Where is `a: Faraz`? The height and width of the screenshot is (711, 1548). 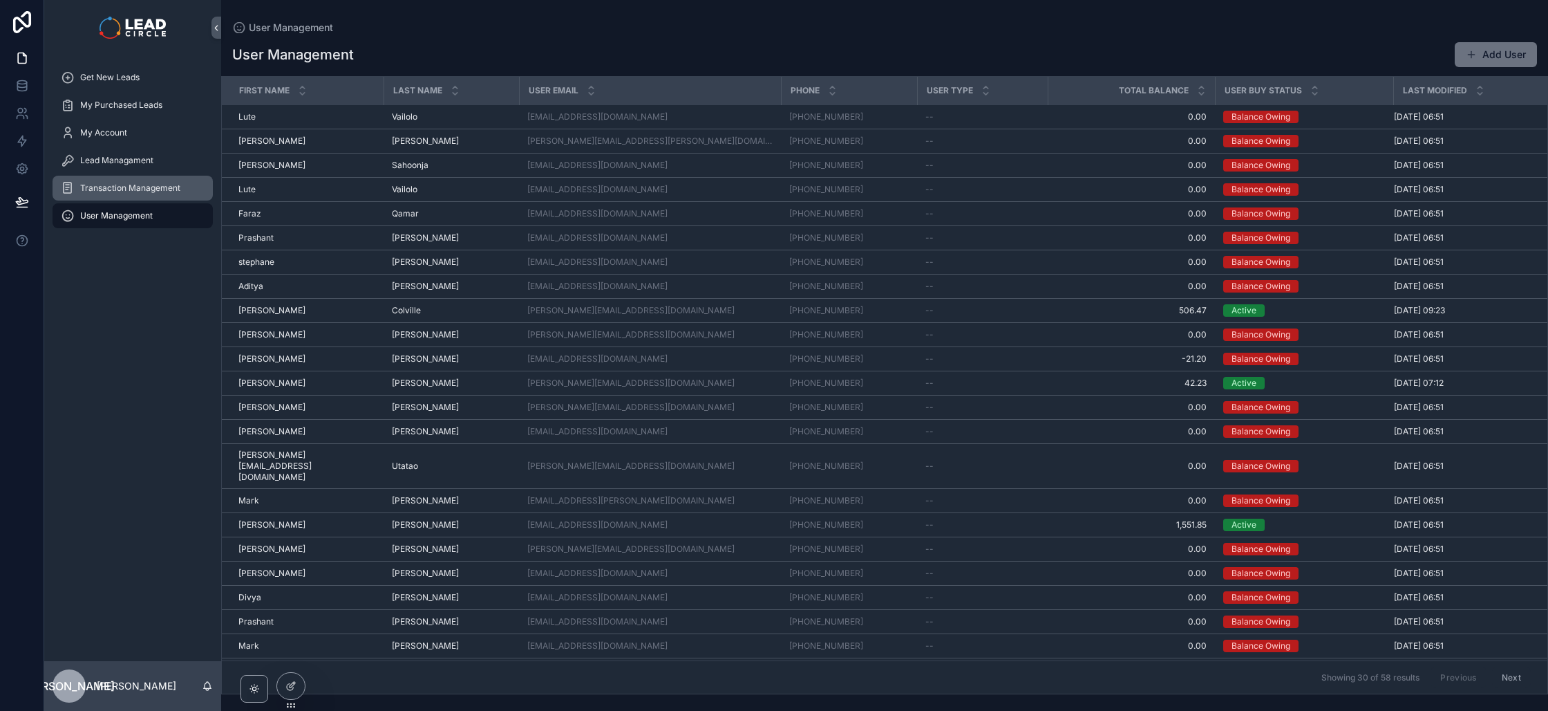 a: Faraz is located at coordinates (307, 214).